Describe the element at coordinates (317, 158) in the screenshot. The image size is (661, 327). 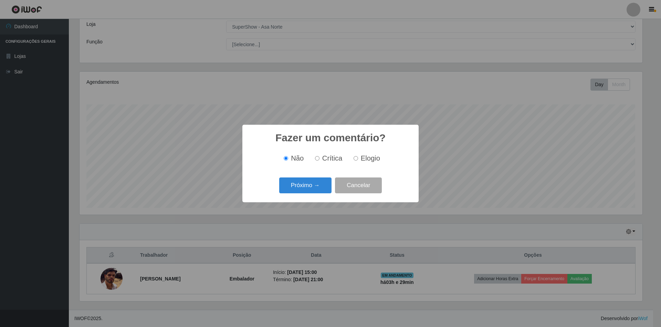
I see `input: Crítica` at that location.